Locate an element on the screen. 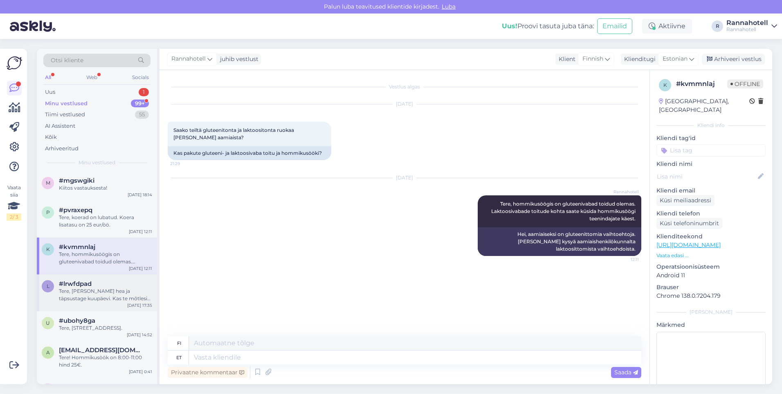 The image size is (782, 394). span: 21:29 is located at coordinates (185, 163).